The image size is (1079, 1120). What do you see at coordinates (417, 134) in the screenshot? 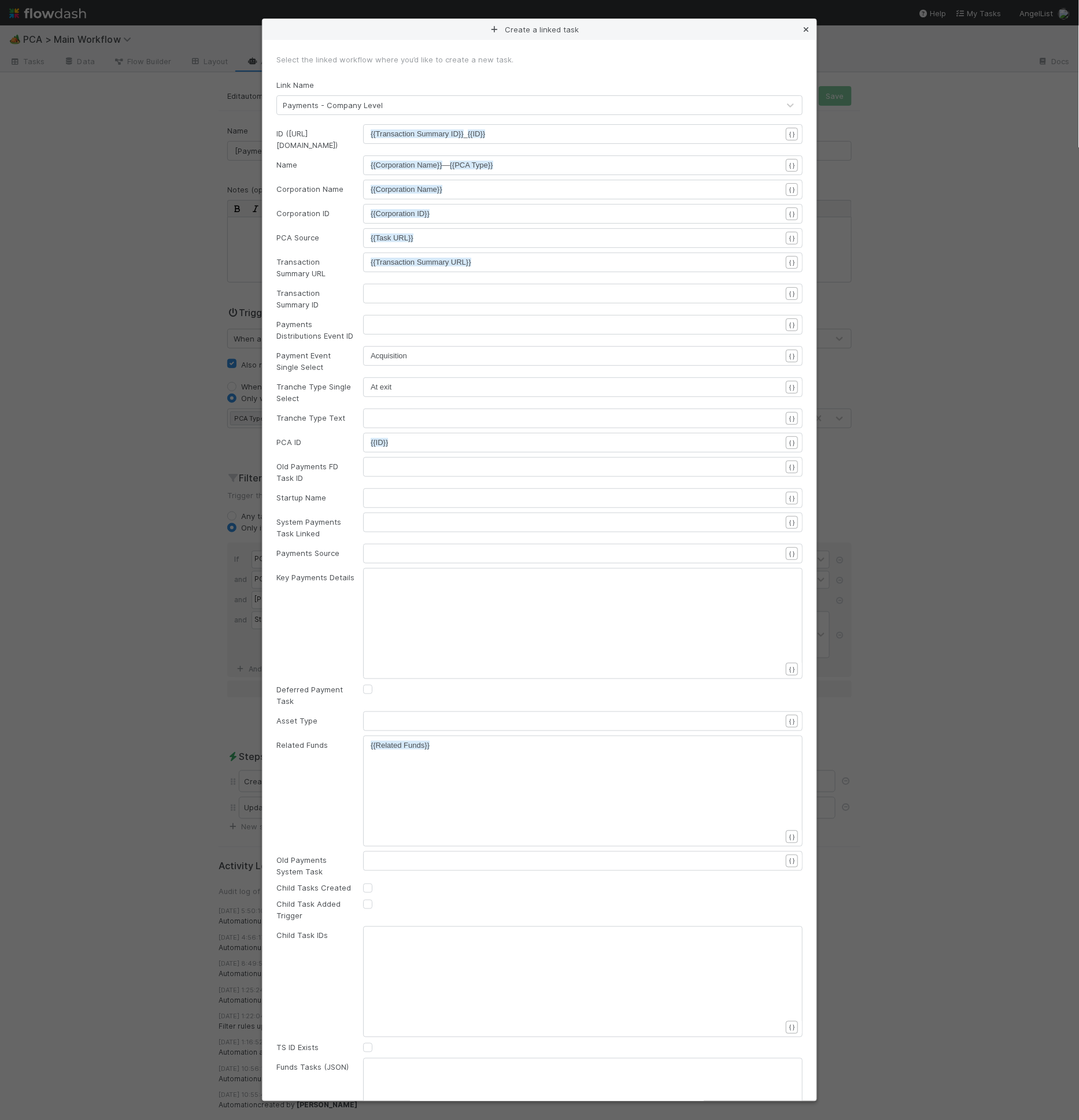
I see `span: {{Transaction Summary ID}}` at bounding box center [417, 134].